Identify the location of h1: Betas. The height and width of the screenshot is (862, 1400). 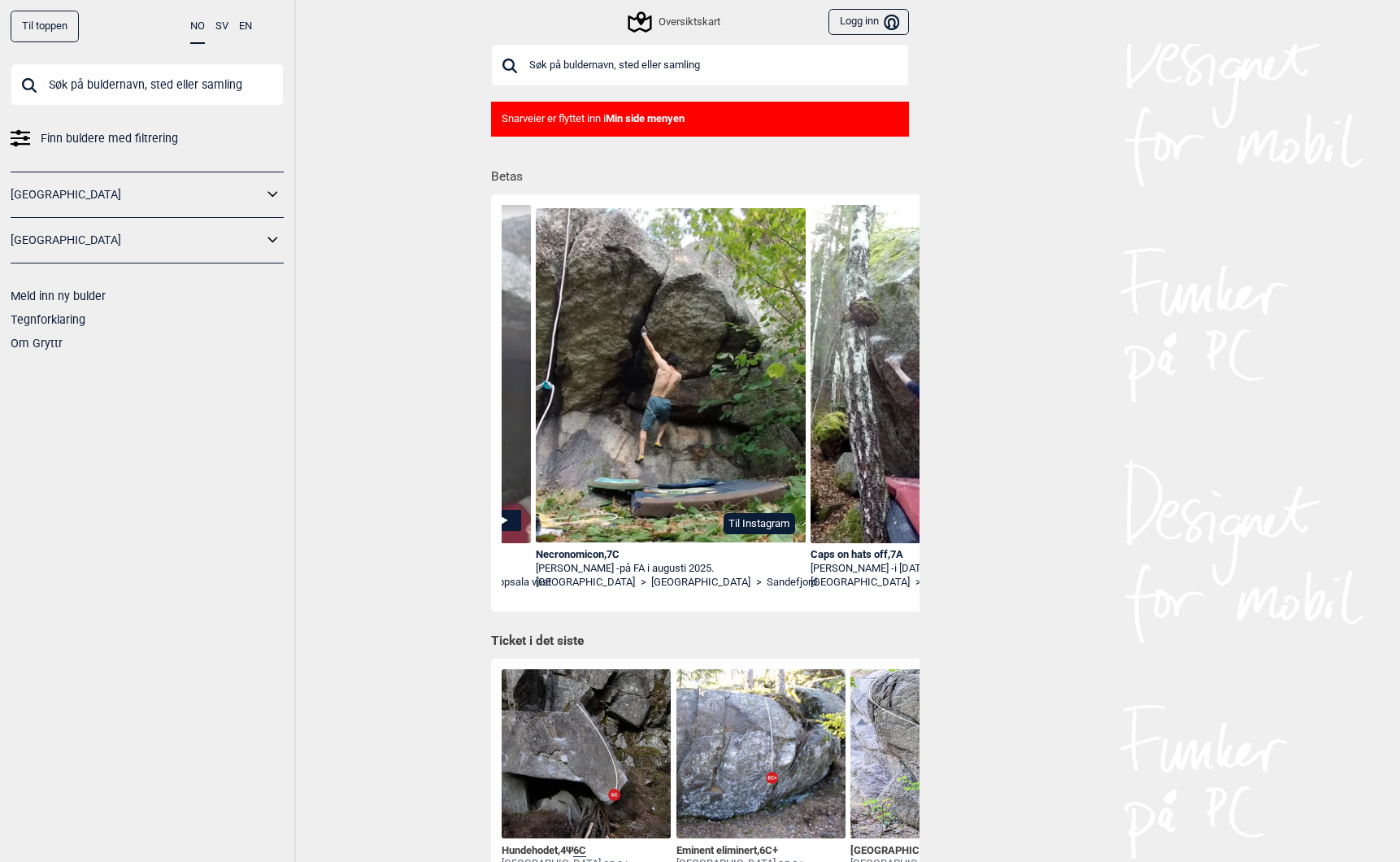
(705, 171).